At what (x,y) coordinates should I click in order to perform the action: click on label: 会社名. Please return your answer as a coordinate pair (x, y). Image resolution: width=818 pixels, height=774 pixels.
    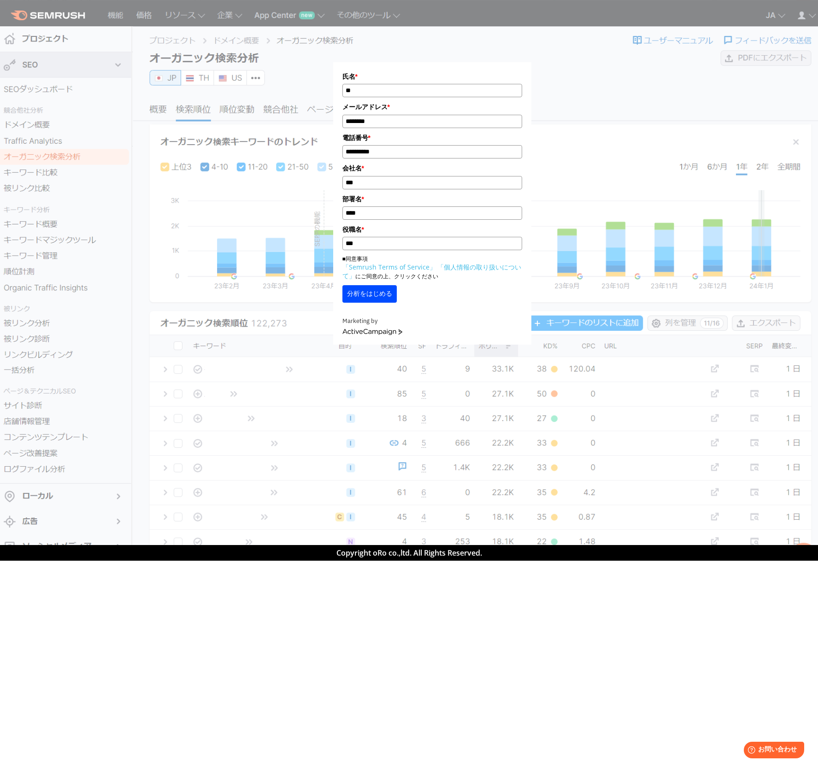
    Looking at the image, I should click on (432, 168).